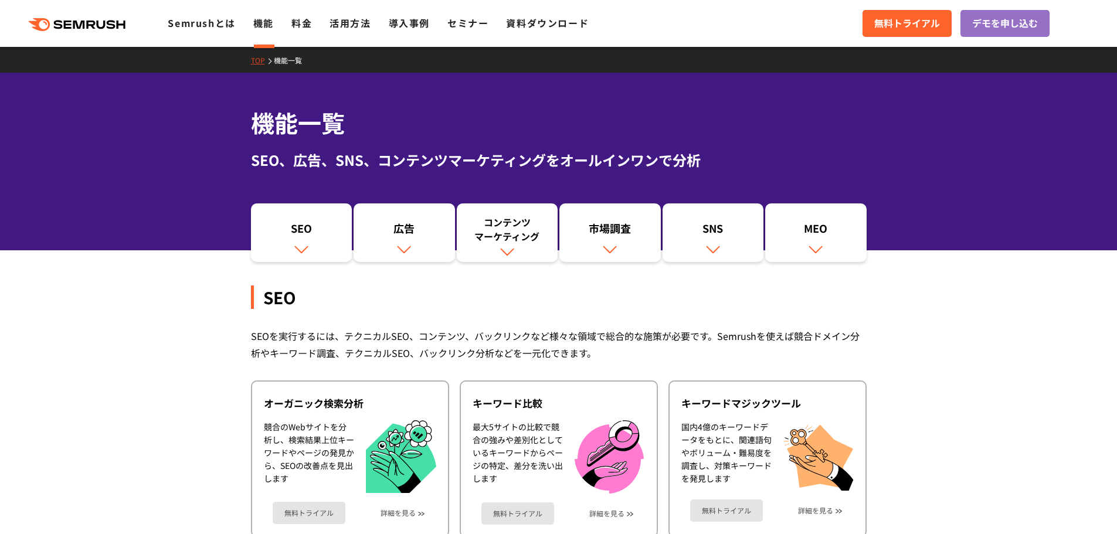  What do you see at coordinates (507, 233) in the screenshot?
I see `a: コンテンツマーケティング` at bounding box center [507, 233].